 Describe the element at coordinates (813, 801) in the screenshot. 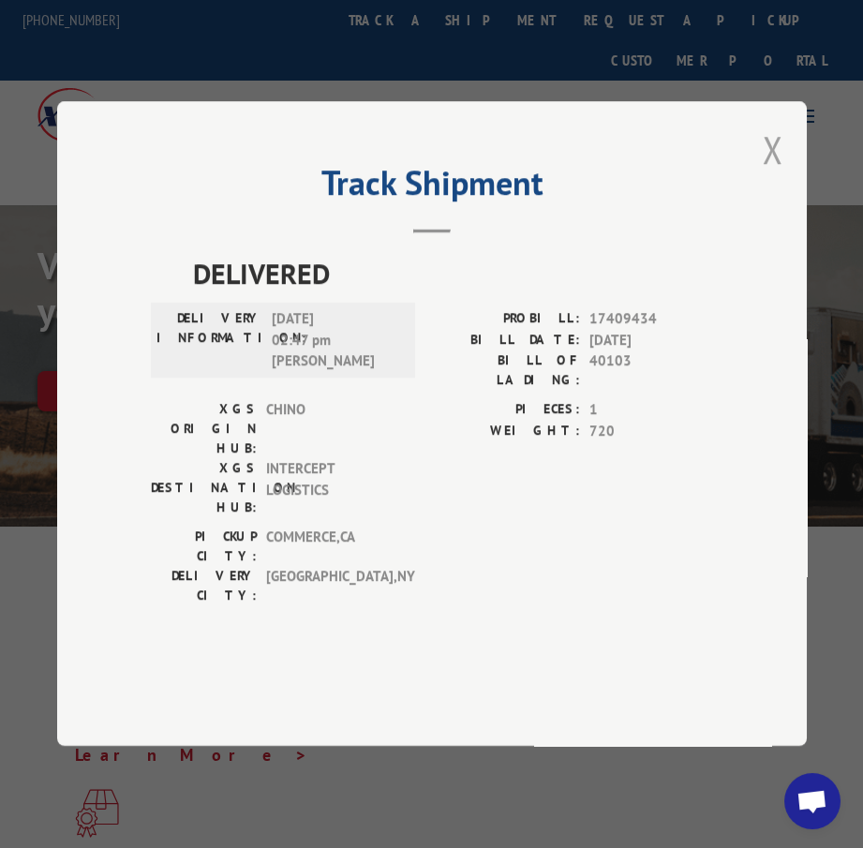

I see `div: Open chat` at that location.